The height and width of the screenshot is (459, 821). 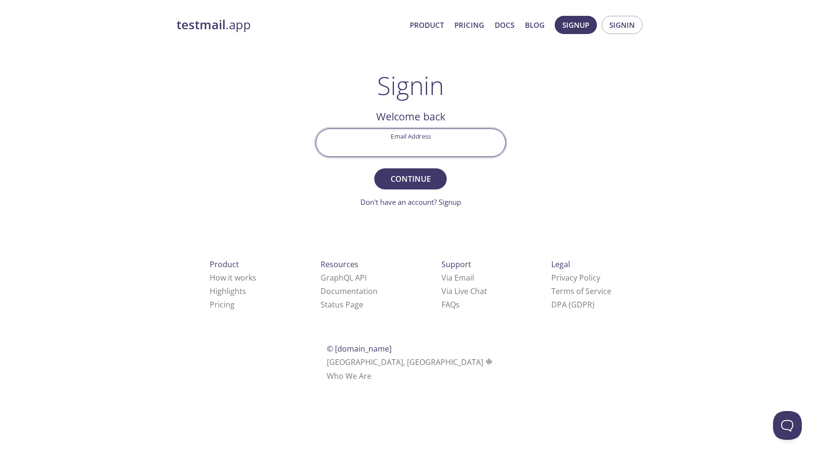 I want to click on a: Highlights, so click(x=228, y=291).